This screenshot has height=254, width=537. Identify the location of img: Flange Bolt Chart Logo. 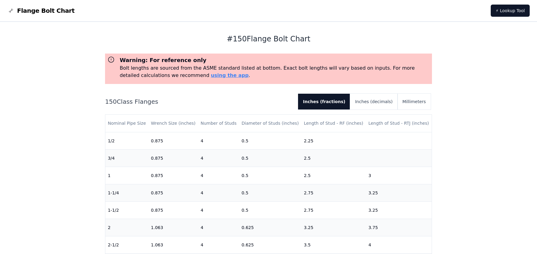
(11, 11).